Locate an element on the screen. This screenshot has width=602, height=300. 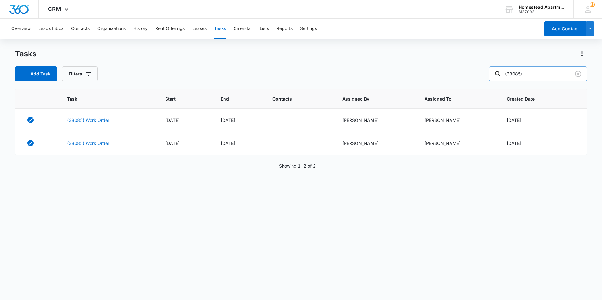
button: Overview is located at coordinates (21, 29).